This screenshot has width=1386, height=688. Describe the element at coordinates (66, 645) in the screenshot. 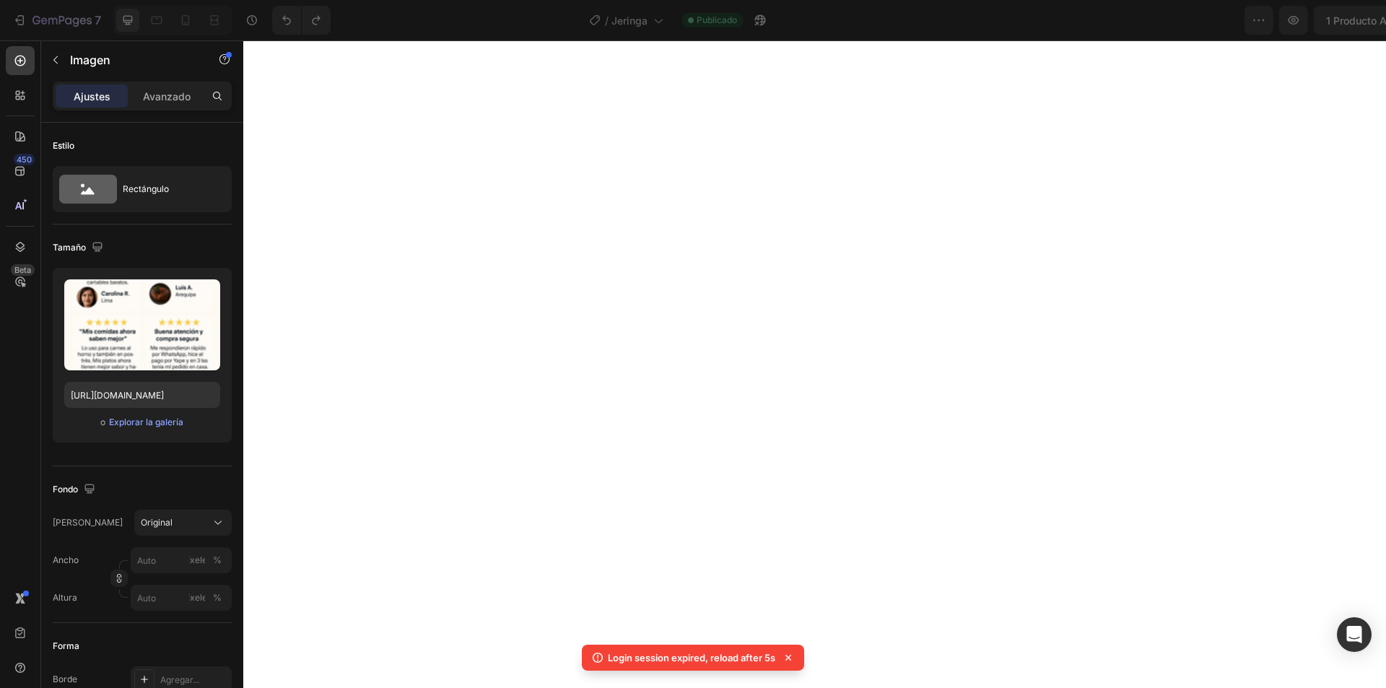

I see `font: Forma` at that location.